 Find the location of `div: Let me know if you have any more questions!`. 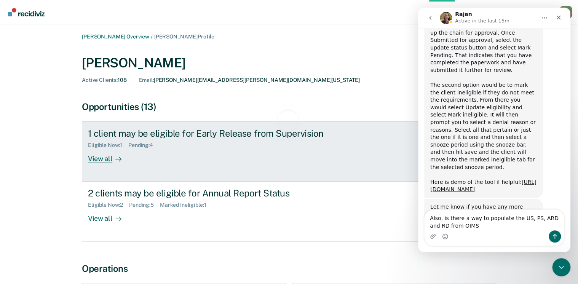

div: Let me know if you have any more questions! is located at coordinates (66, 203).